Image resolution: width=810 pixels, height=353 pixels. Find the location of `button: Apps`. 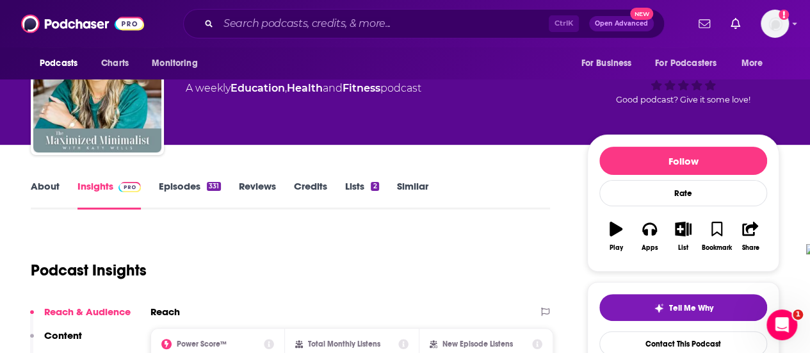

button: Apps is located at coordinates (649, 236).